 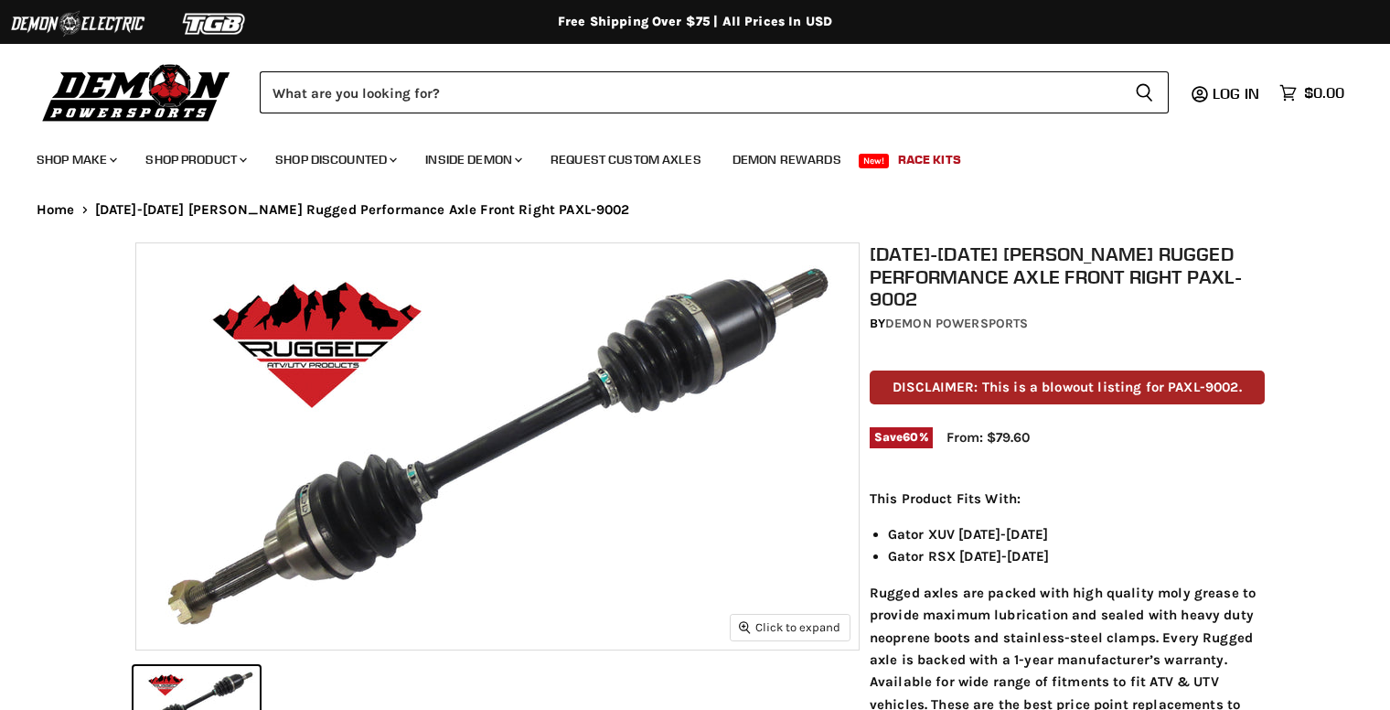 What do you see at coordinates (790, 626) in the screenshot?
I see `button: Click to expand` at bounding box center [790, 626].